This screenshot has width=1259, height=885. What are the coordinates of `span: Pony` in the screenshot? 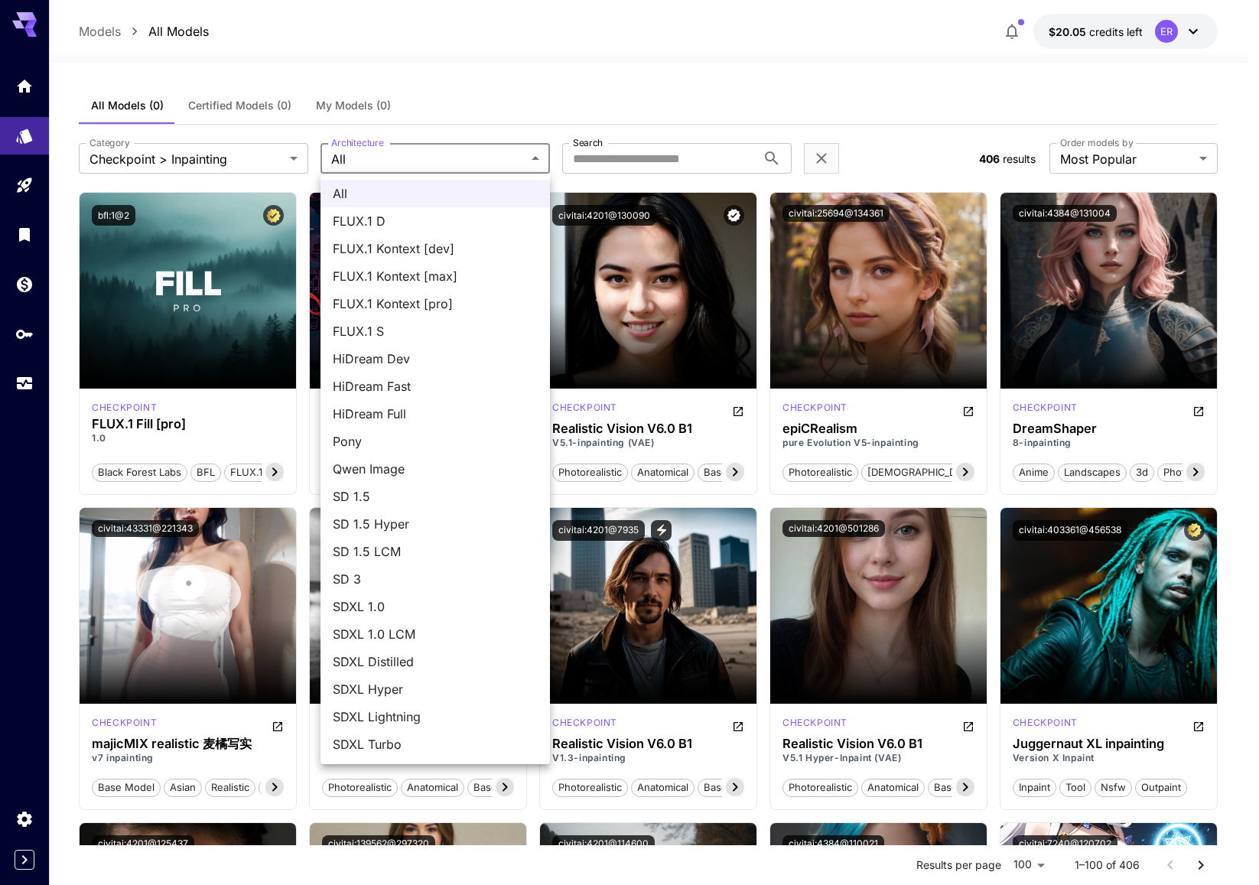 It's located at (435, 441).